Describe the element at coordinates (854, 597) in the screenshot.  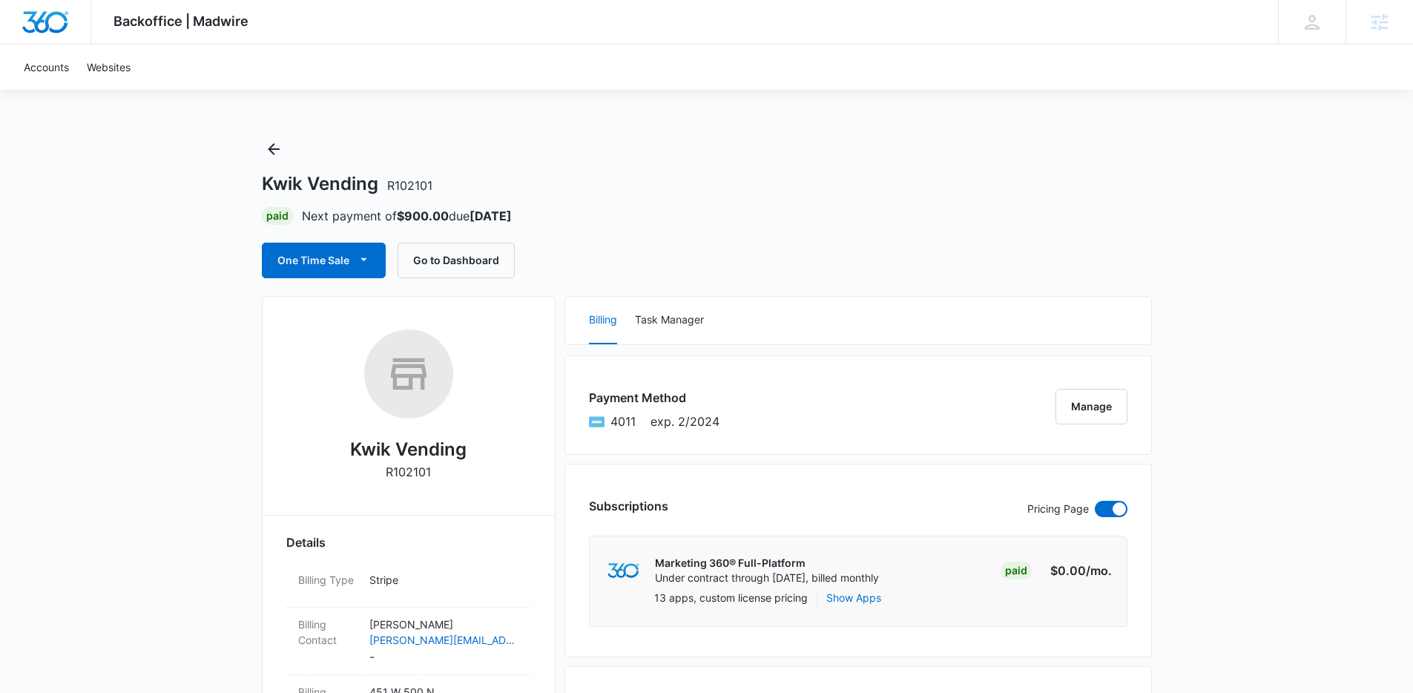
I see `button: Show Apps` at that location.